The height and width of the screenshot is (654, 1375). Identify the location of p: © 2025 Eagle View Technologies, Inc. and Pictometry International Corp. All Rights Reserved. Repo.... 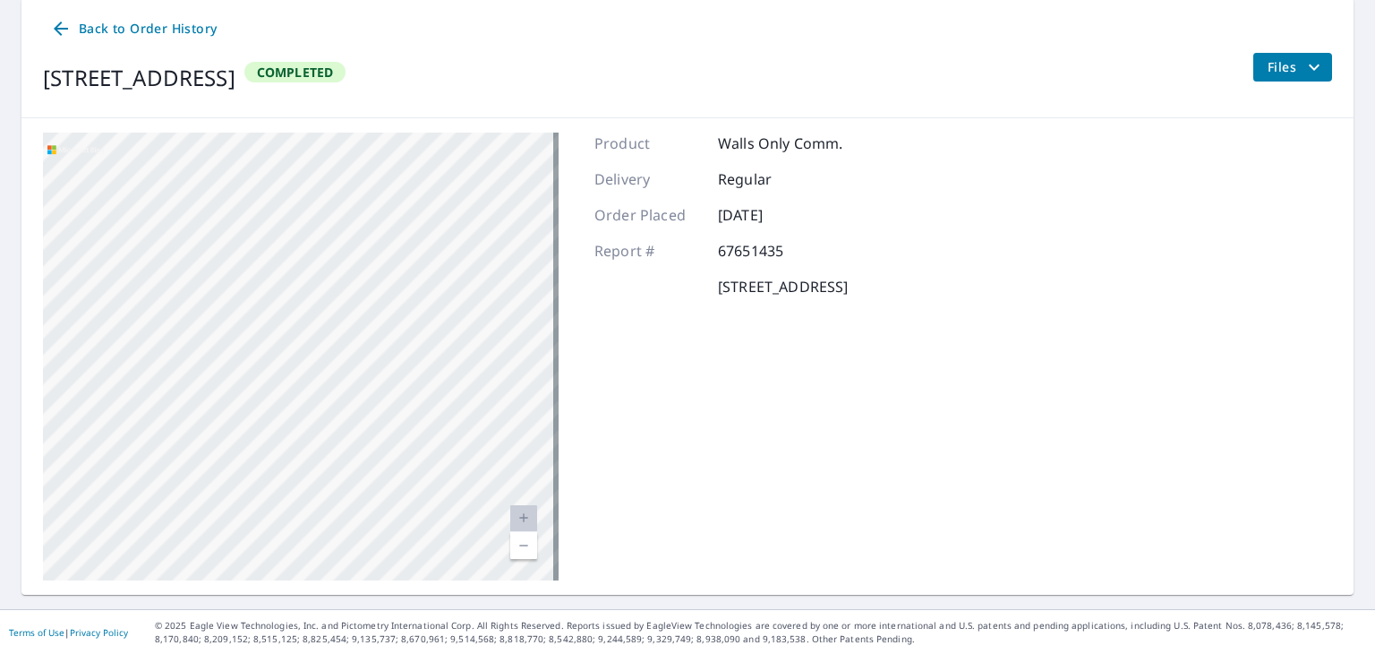
(760, 632).